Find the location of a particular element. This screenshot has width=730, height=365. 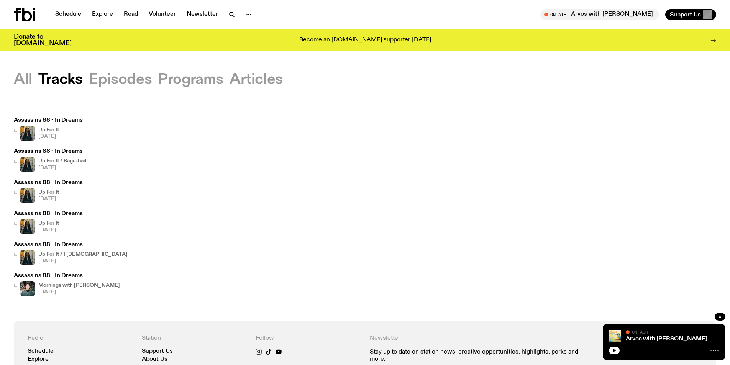

h4: Up For It / Rage-bait is located at coordinates (62, 161).